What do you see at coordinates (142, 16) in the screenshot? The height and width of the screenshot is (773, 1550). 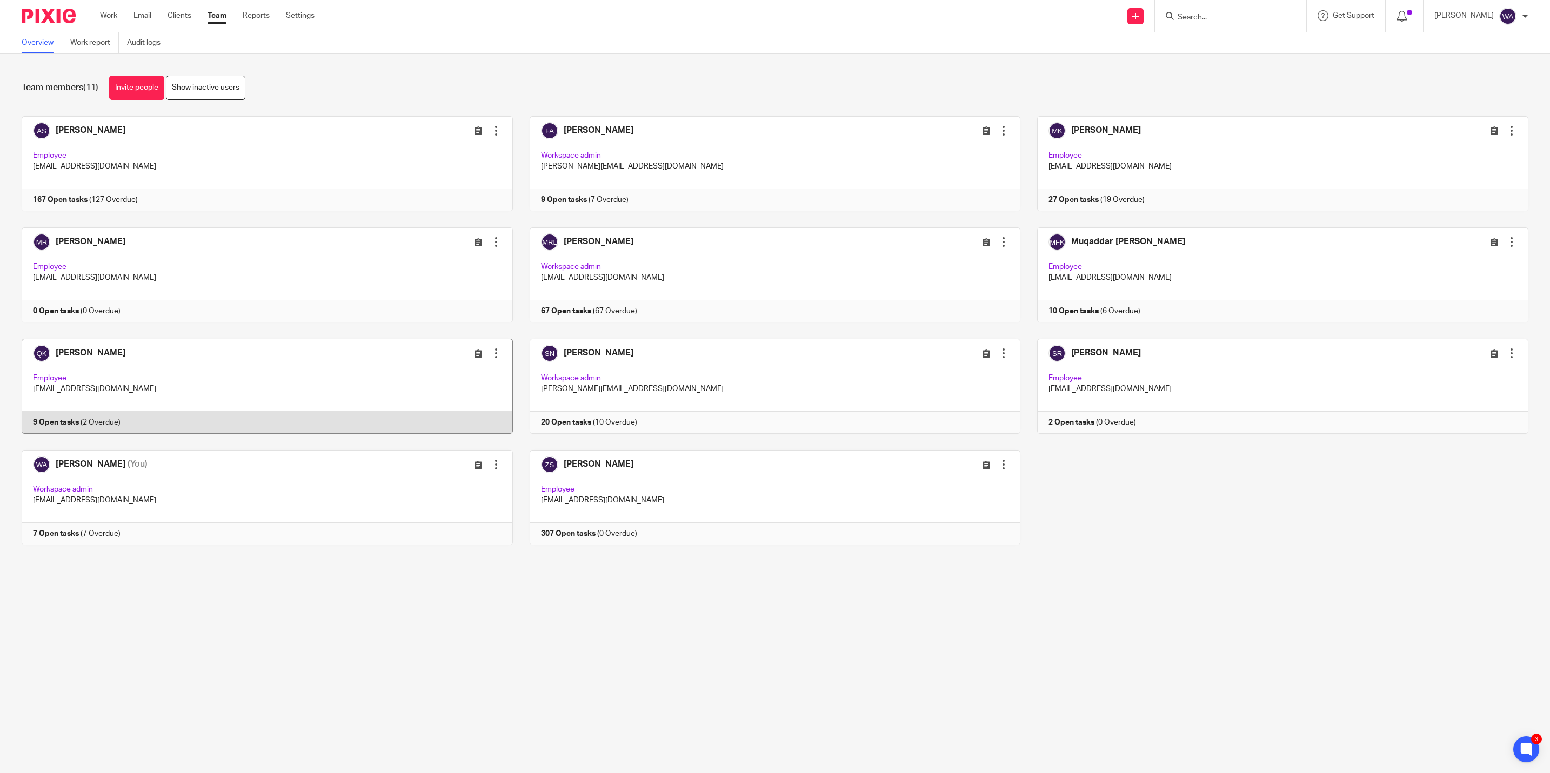 I see `a: Email` at bounding box center [142, 16].